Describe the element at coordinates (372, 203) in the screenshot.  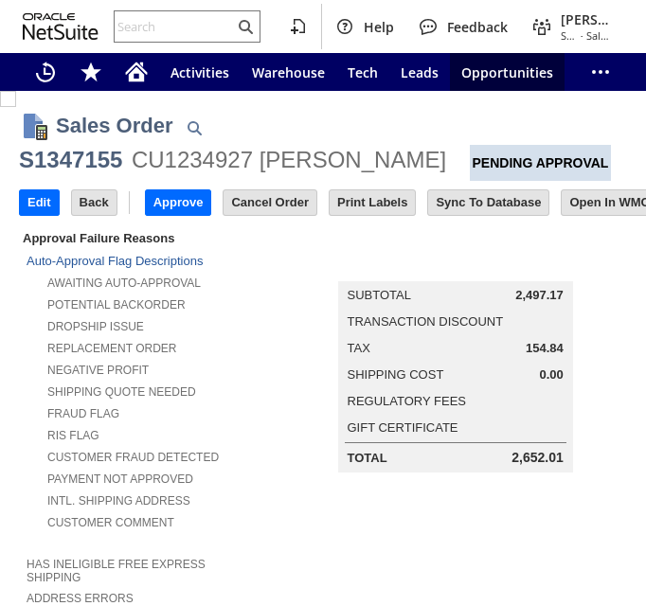
I see `input: Print Labels` at that location.